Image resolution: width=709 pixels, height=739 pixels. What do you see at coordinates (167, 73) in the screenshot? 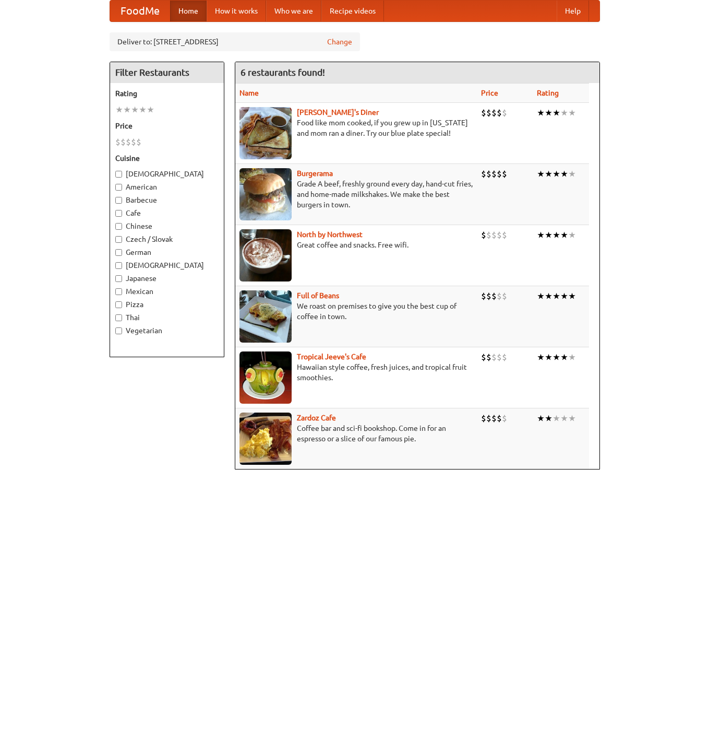
I see `h4: Filter Restaurants` at bounding box center [167, 73].